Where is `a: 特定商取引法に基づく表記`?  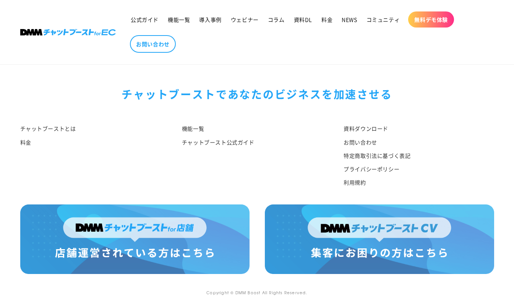 a: 特定商取引法に基づく表記 is located at coordinates (377, 155).